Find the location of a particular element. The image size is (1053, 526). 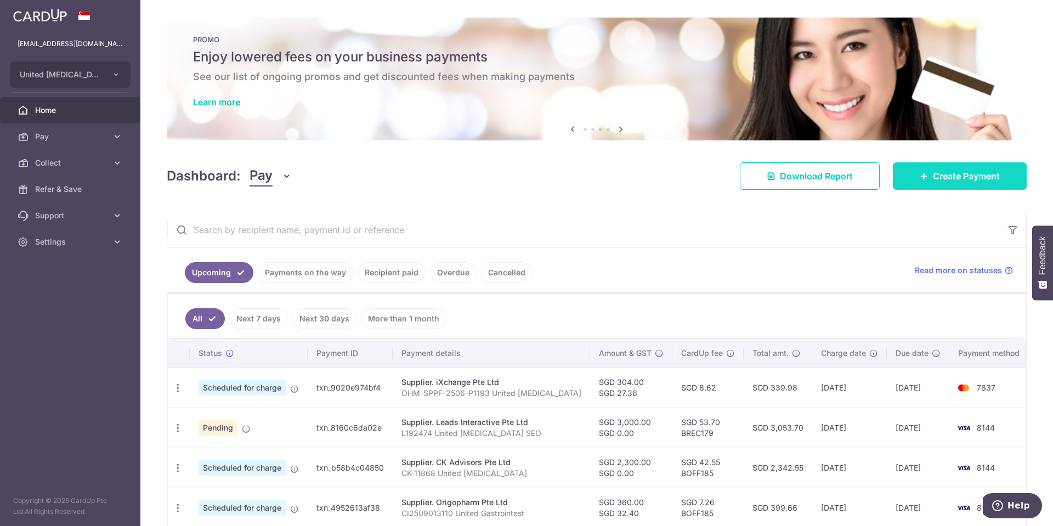

button: Feedback - Show survey is located at coordinates (1043, 263).